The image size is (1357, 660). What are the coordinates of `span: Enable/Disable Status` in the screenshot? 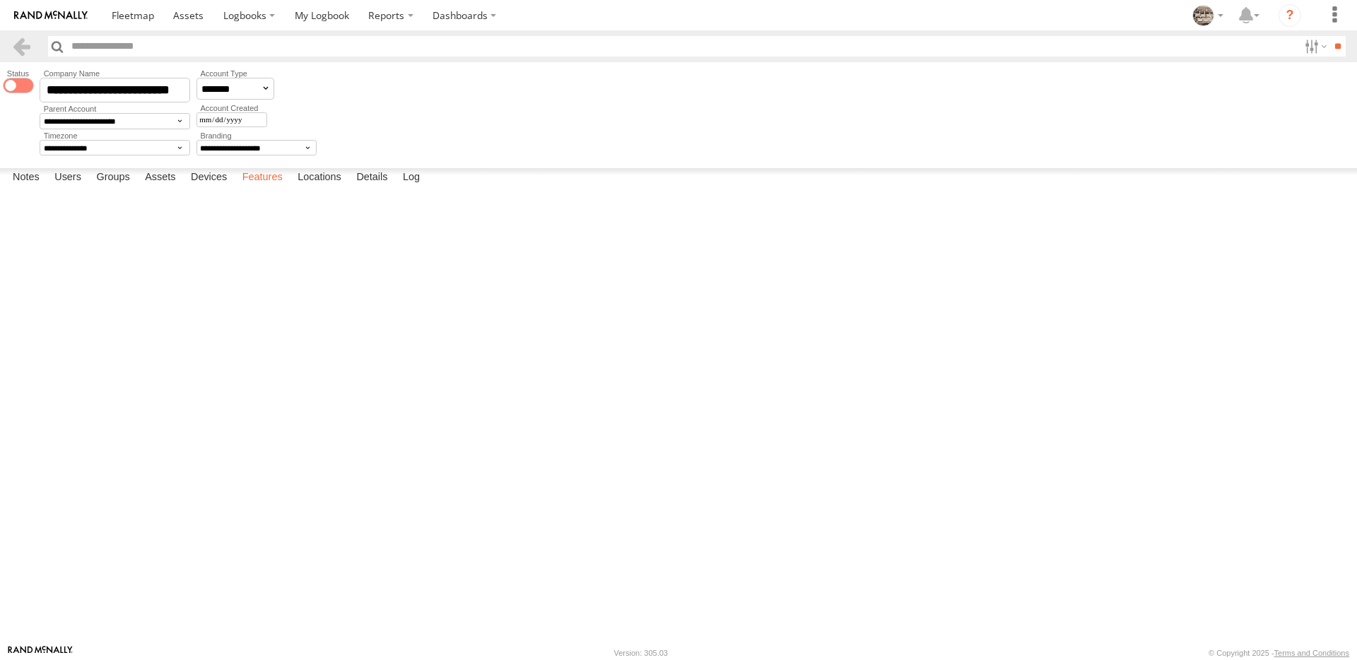 It's located at (18, 85).